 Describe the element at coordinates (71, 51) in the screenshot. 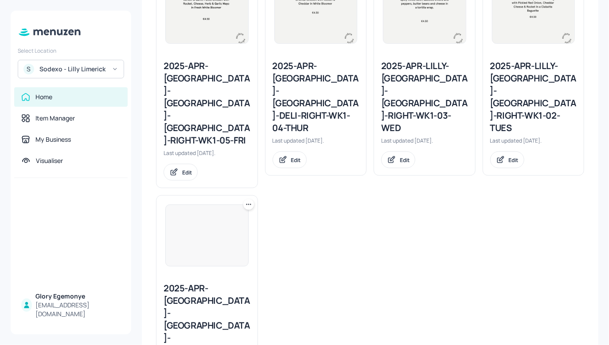

I see `div: Select Location` at that location.